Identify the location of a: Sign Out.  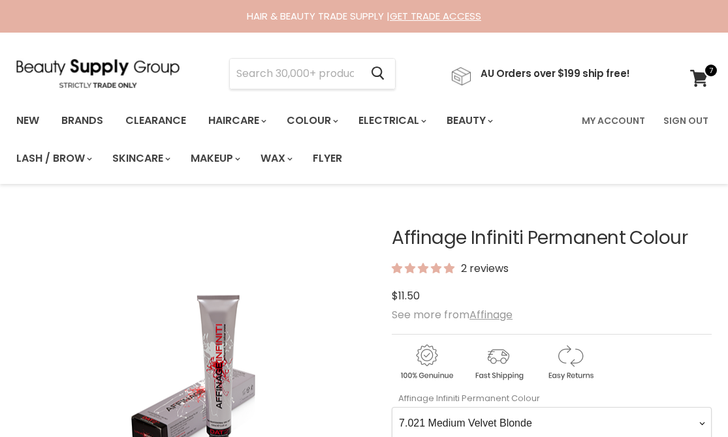
(685, 121).